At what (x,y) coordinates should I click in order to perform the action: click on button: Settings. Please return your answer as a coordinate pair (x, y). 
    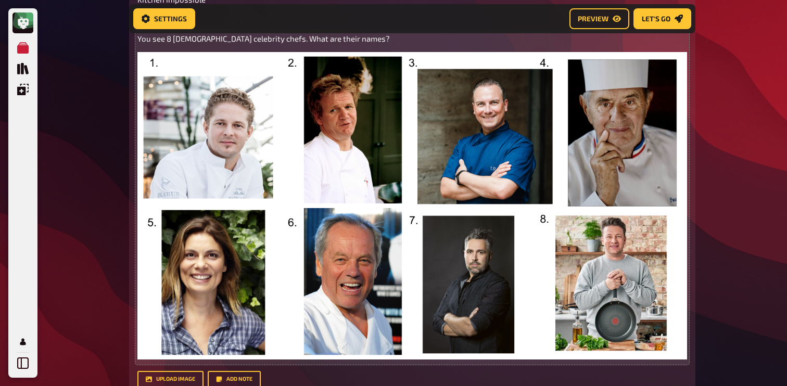
    Looking at the image, I should click on (164, 19).